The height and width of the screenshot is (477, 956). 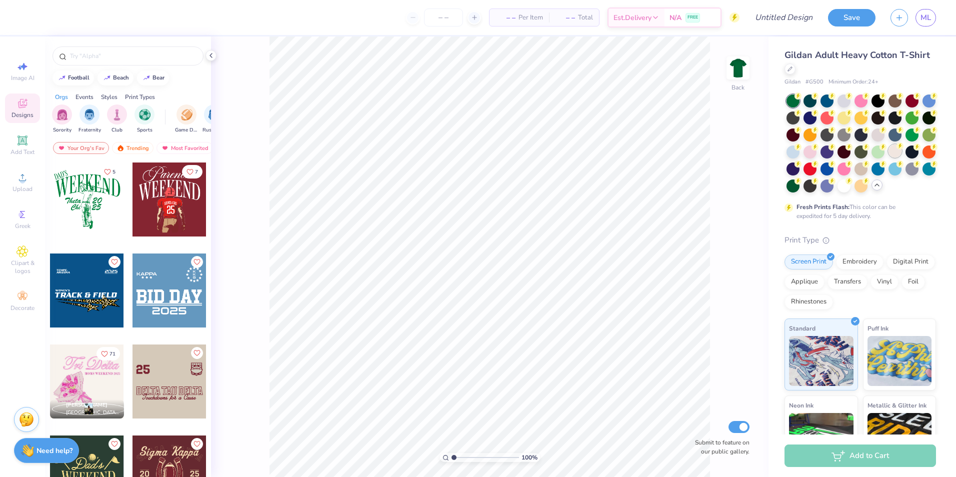 What do you see at coordinates (911, 262) in the screenshot?
I see `div: Digital Print` at bounding box center [911, 262].